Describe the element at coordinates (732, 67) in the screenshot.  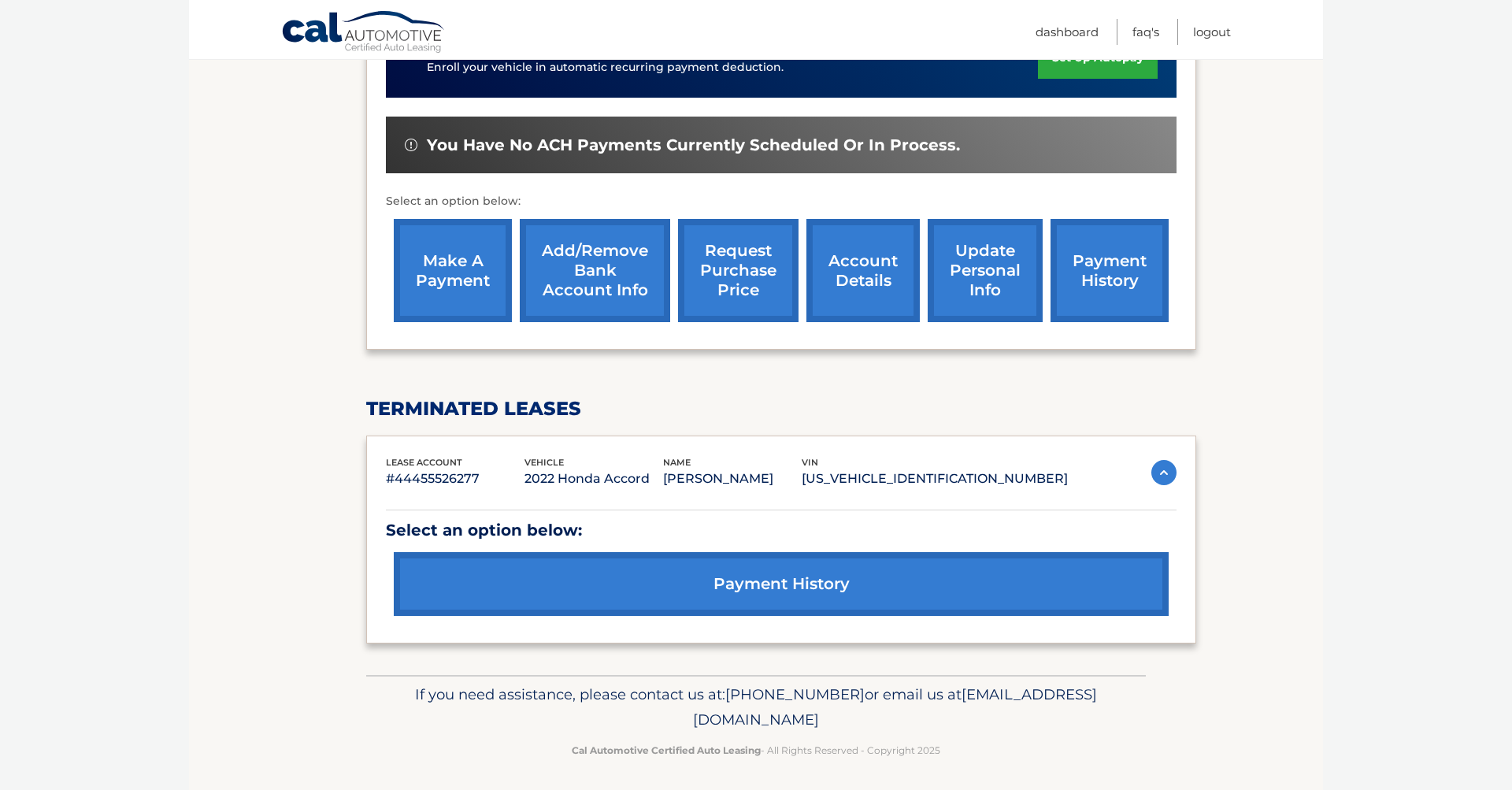
I see `p: Enroll your vehicle in automatic recurring payment deduction.` at that location.